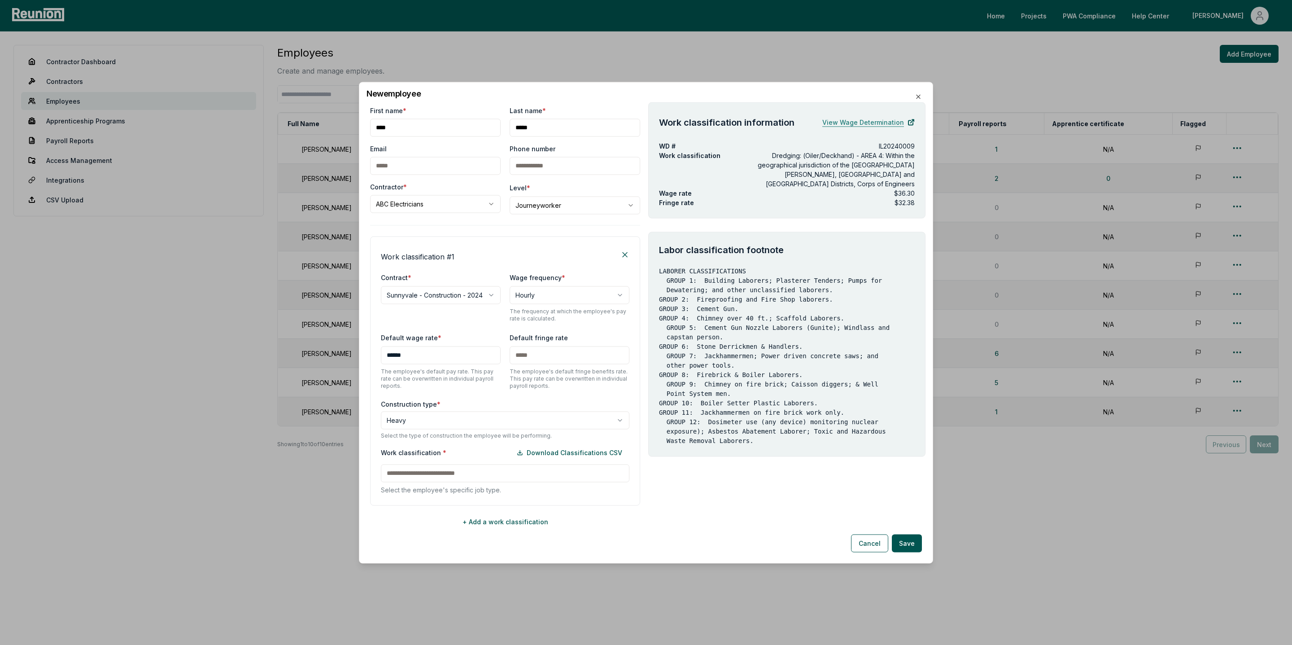 The image size is (1292, 645). I want to click on p: Select the employee's specific job type., so click(505, 489).